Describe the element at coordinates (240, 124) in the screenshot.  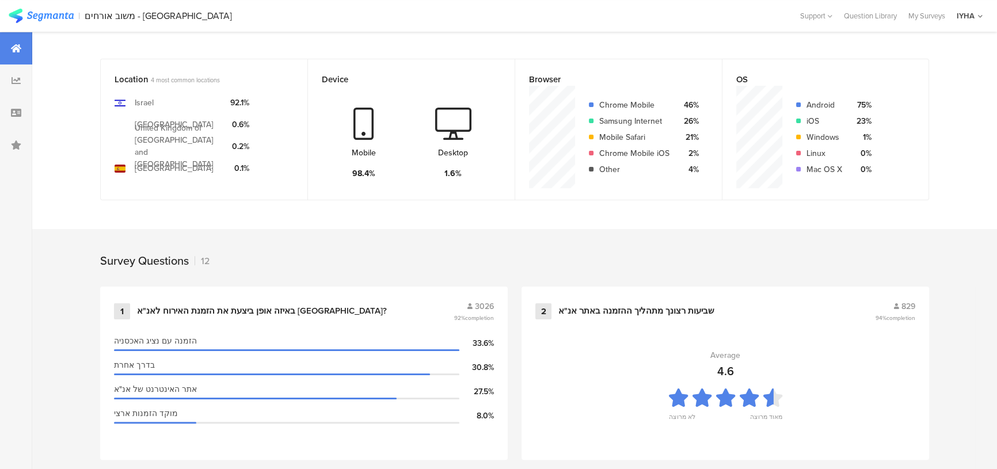
I see `div: 0.6%` at that location.